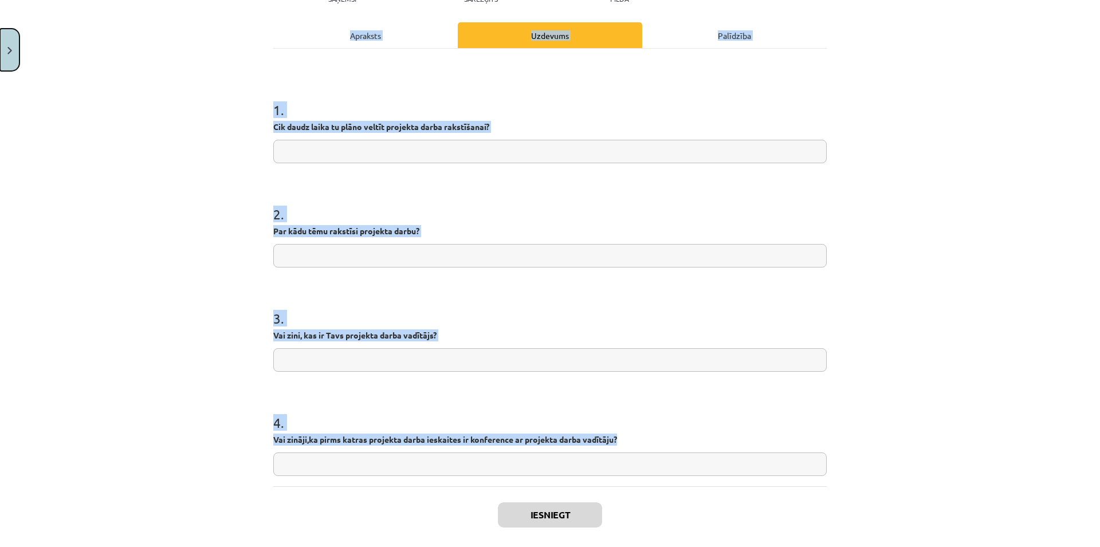  I want to click on img: icon-close-lesson-0947bae3869378f0d4975bcd49f059093ad1ed9edebbc8119c70593378902aed.svg, so click(10, 50).